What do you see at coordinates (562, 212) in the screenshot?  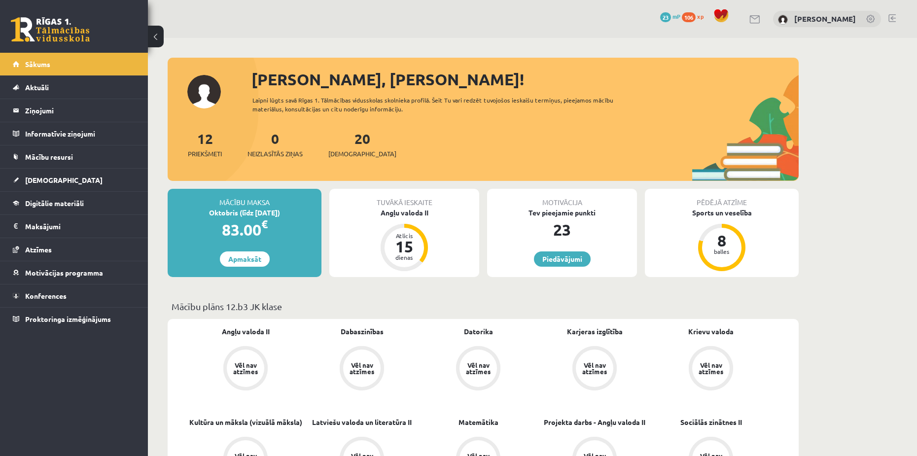 I see `div: Tev pieejamie punkti` at bounding box center [562, 212].